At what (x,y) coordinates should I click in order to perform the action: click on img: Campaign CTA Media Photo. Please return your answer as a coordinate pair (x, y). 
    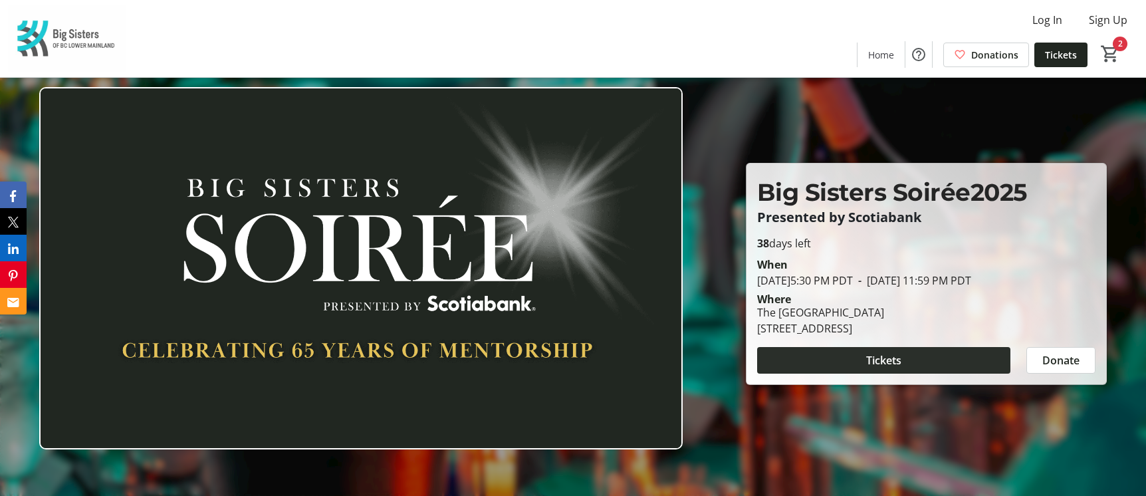
    Looking at the image, I should click on (361, 268).